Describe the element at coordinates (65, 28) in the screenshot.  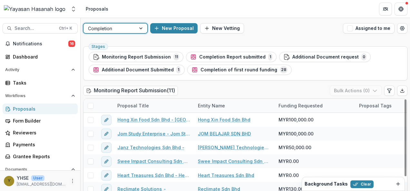
I see `div: Ctrl + K` at that location.